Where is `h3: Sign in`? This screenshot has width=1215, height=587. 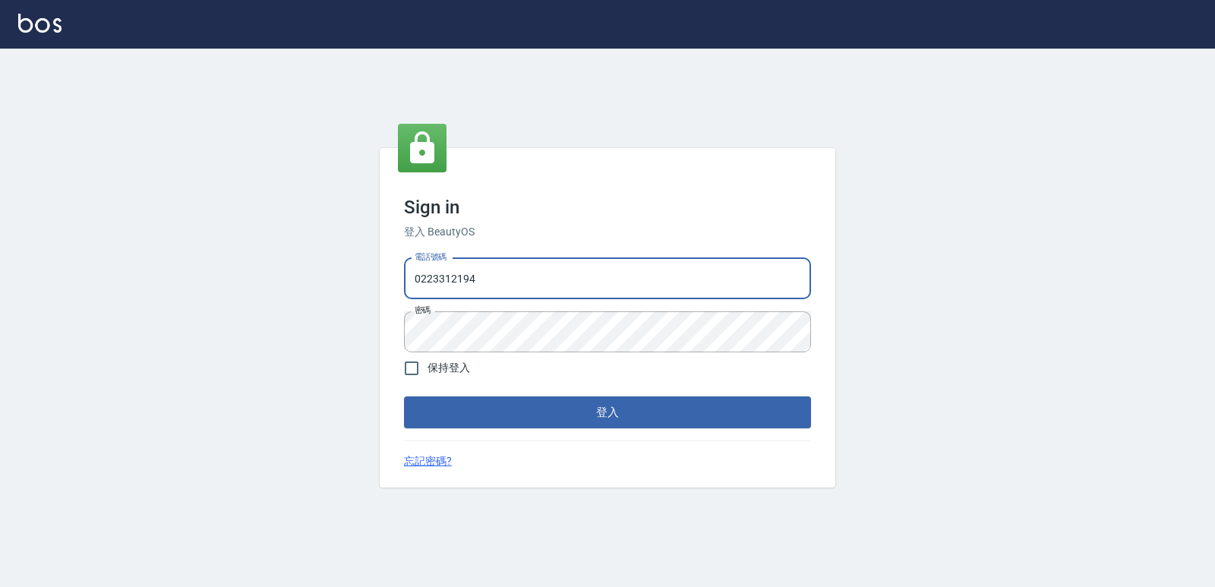
h3: Sign in is located at coordinates (607, 207).